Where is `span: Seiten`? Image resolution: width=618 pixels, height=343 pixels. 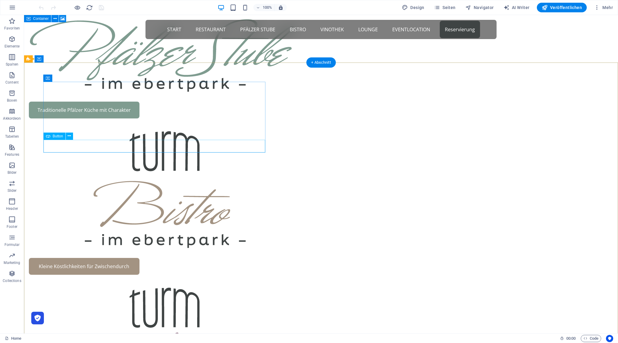 span: Seiten is located at coordinates (445, 8).